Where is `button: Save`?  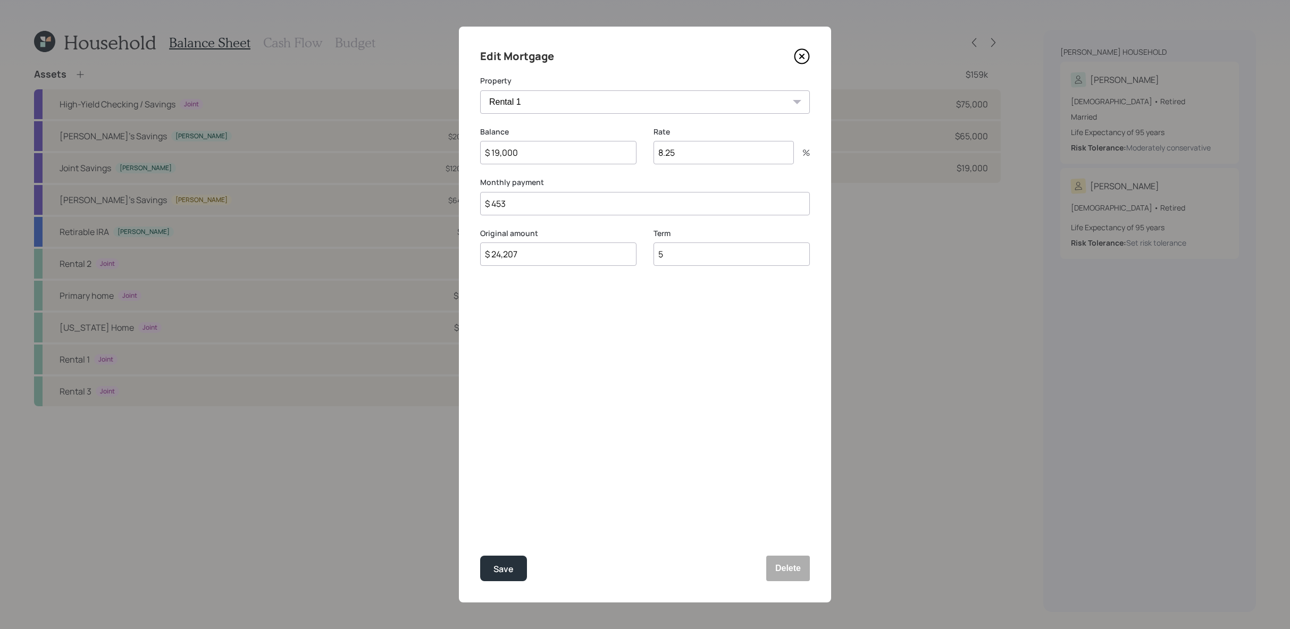
button: Save is located at coordinates (504, 568).